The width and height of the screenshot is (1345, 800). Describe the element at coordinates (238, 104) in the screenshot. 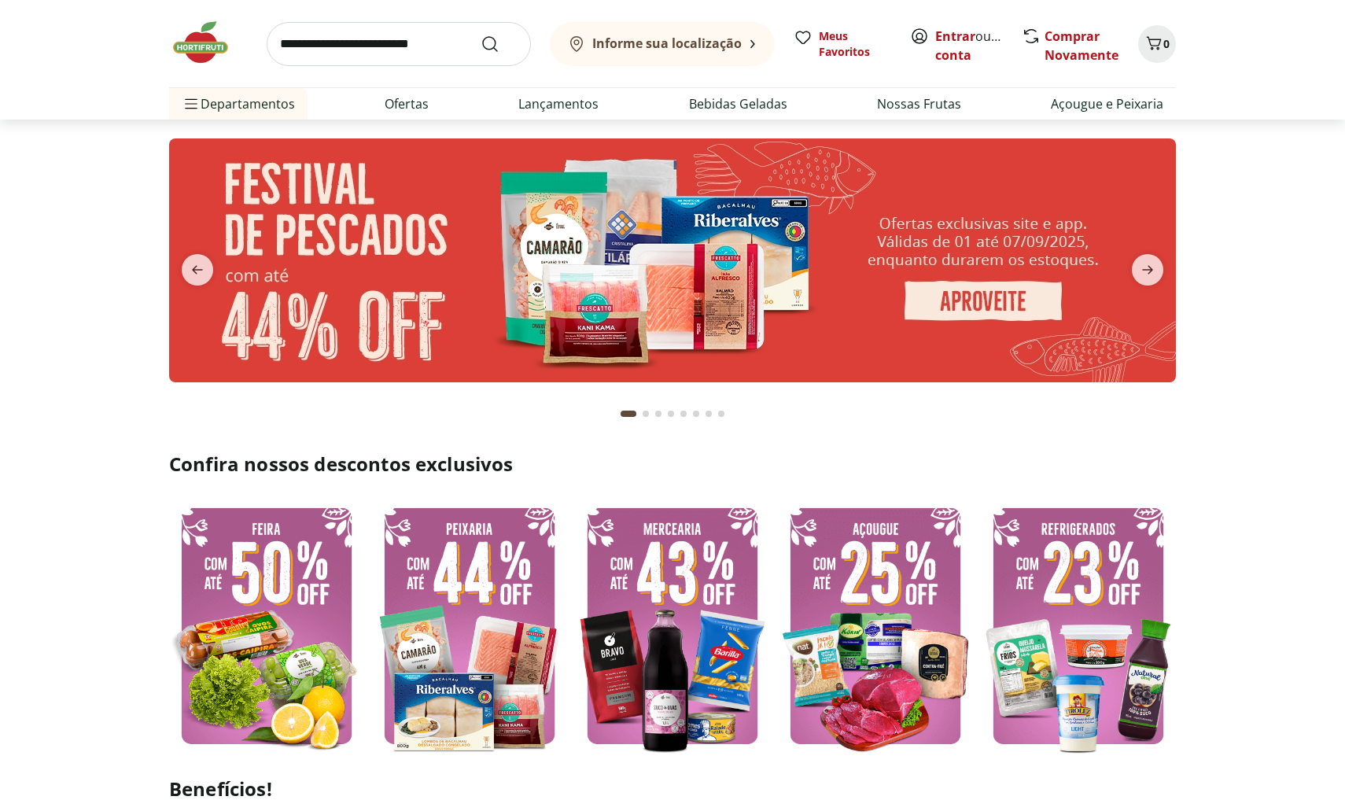

I see `span: Departamentos` at that location.